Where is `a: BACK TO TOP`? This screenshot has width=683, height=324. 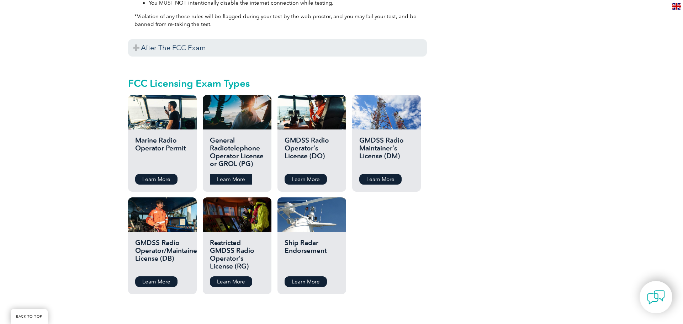
a: BACK TO TOP is located at coordinates (29, 317).